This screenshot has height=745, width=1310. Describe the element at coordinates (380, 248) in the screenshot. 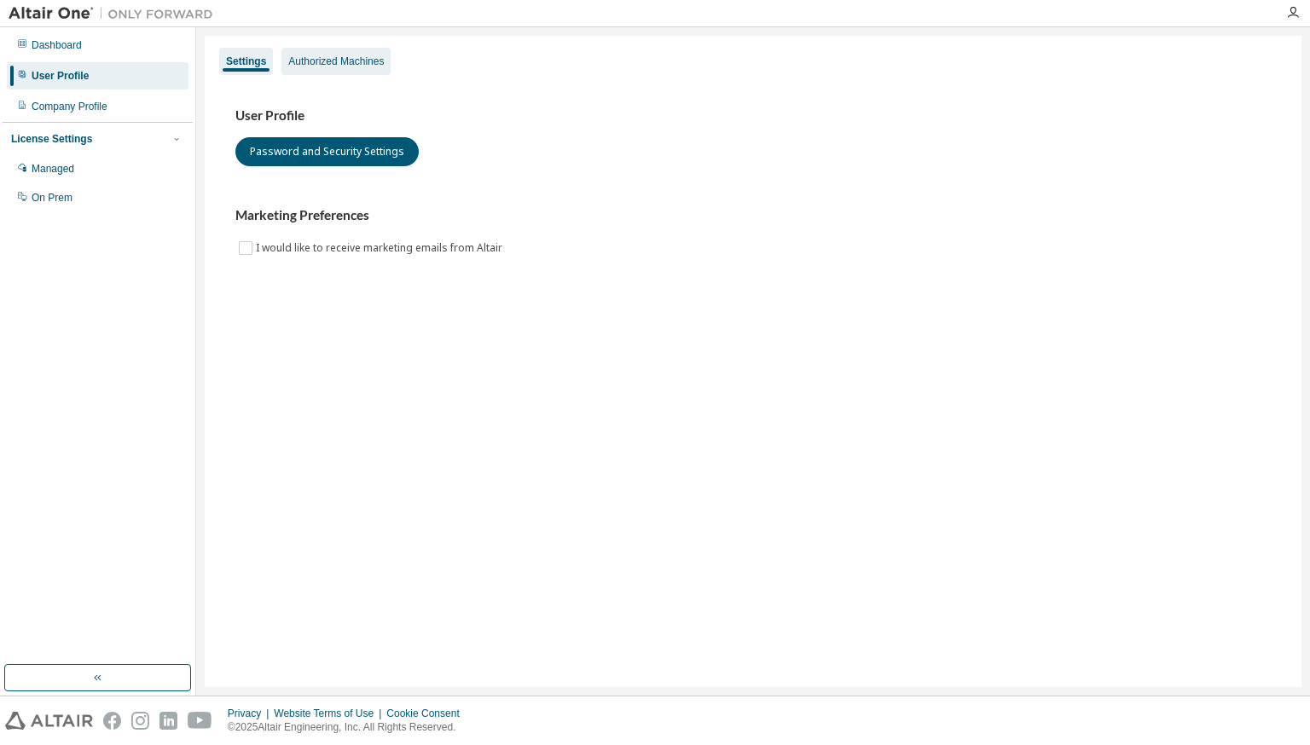

I see `label: I would like to receive marketing emails from Altair` at that location.